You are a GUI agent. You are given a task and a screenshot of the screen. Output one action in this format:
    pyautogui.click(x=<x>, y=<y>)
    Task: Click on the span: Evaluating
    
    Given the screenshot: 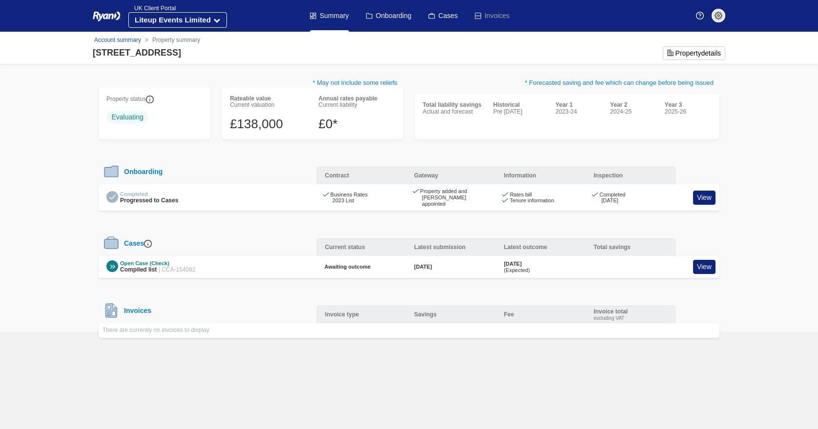 What is the action you would take?
    pyautogui.click(x=127, y=117)
    